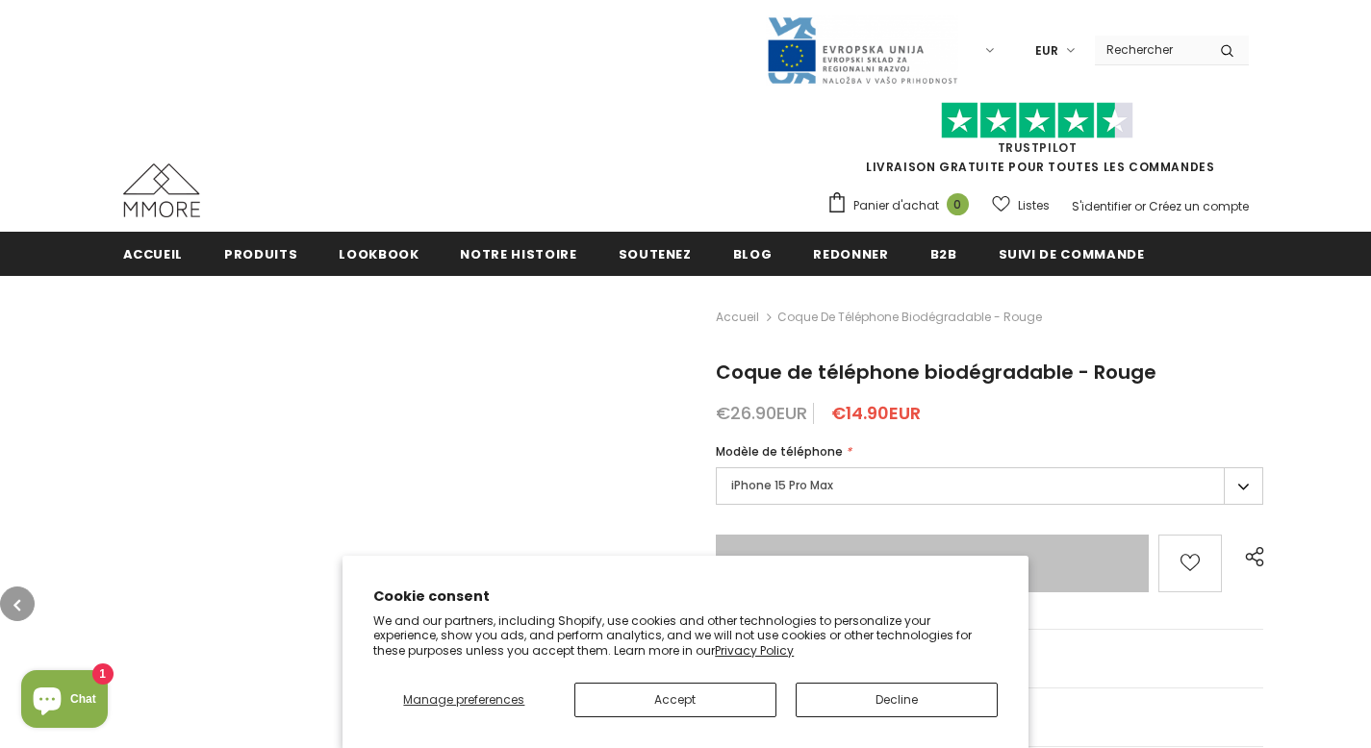  What do you see at coordinates (162, 190) in the screenshot?
I see `img: Cas MMORE` at bounding box center [162, 190].